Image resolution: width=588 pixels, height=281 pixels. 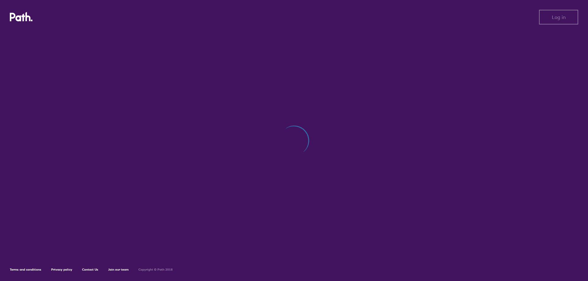 What do you see at coordinates (559, 17) in the screenshot?
I see `button: Log in` at bounding box center [559, 17].